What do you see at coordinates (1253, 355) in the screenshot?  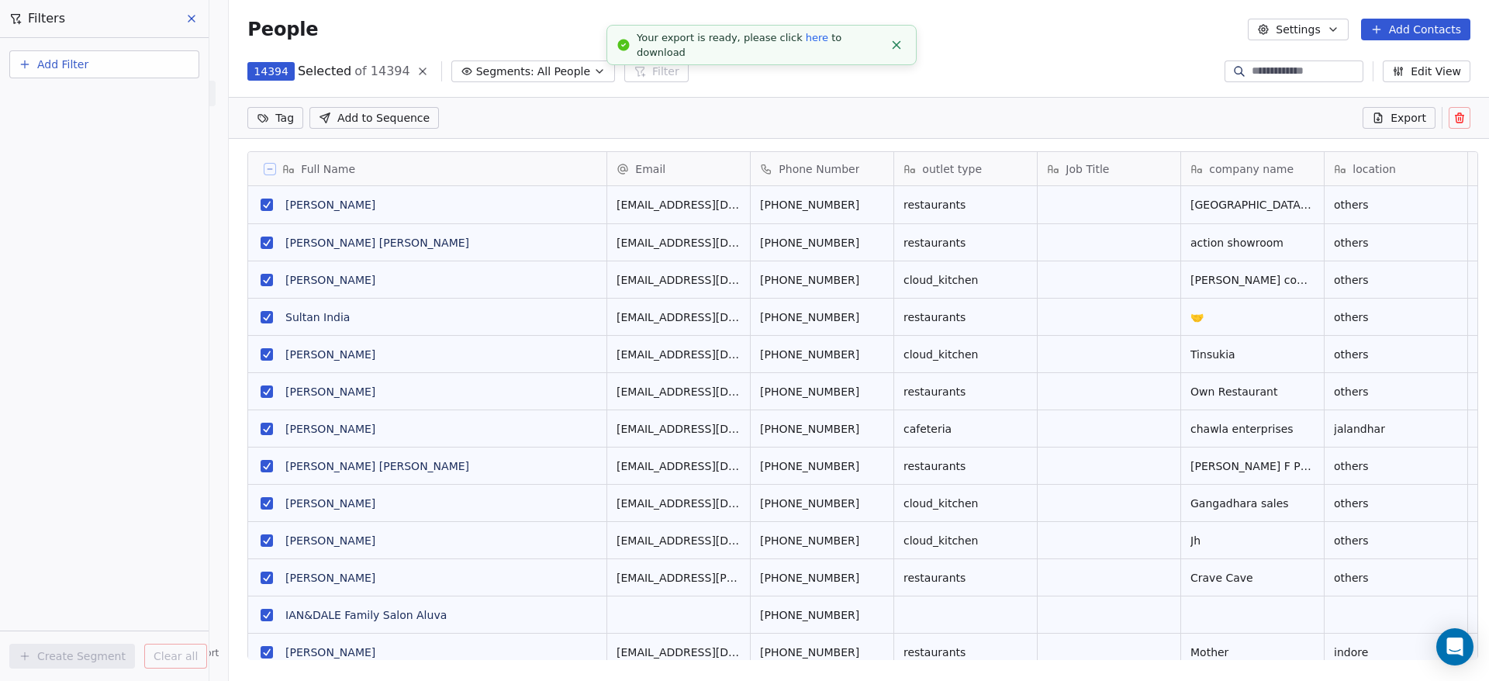 I see `span: Tinsukia` at bounding box center [1253, 355].